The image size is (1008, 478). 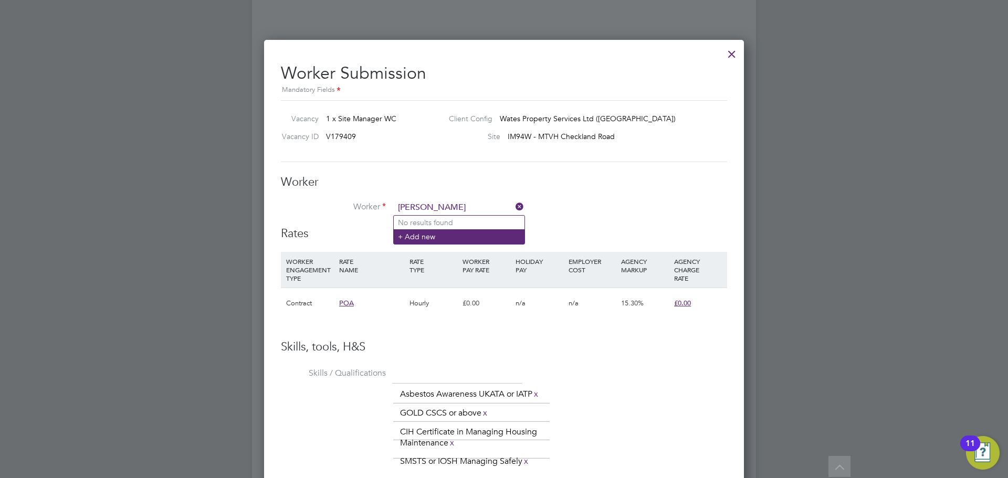 I want to click on div: Contract, so click(x=310, y=303).